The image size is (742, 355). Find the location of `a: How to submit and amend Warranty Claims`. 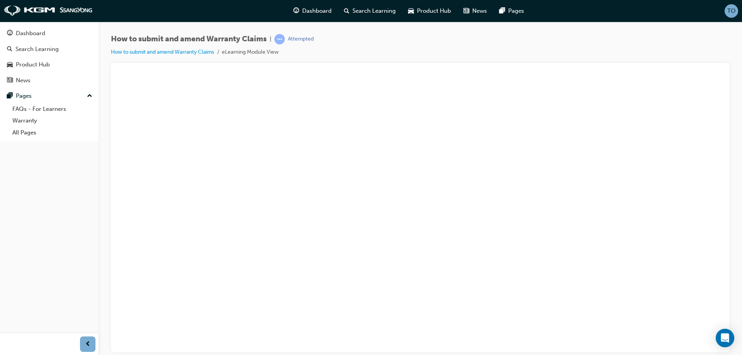

a: How to submit and amend Warranty Claims is located at coordinates (162, 52).